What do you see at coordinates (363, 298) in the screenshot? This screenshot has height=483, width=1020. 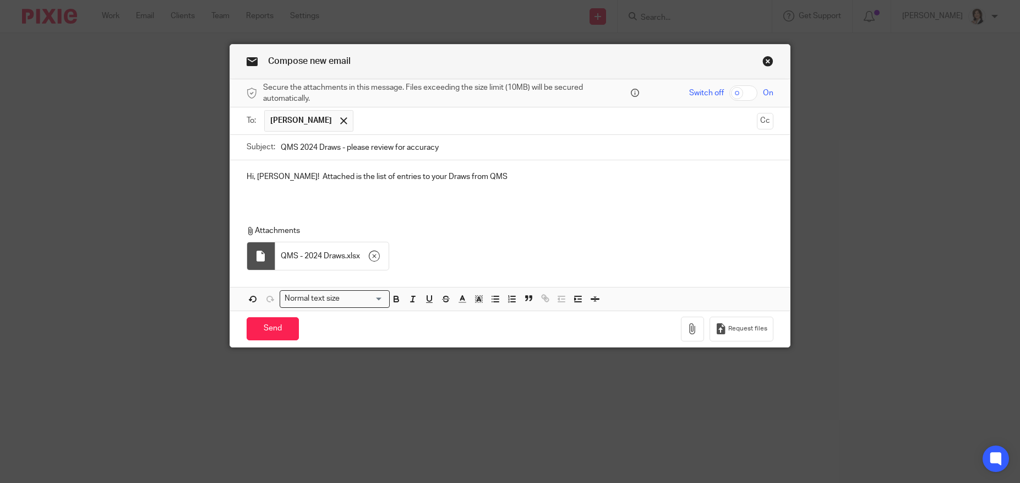 I see `input: Search for option` at bounding box center [363, 298].